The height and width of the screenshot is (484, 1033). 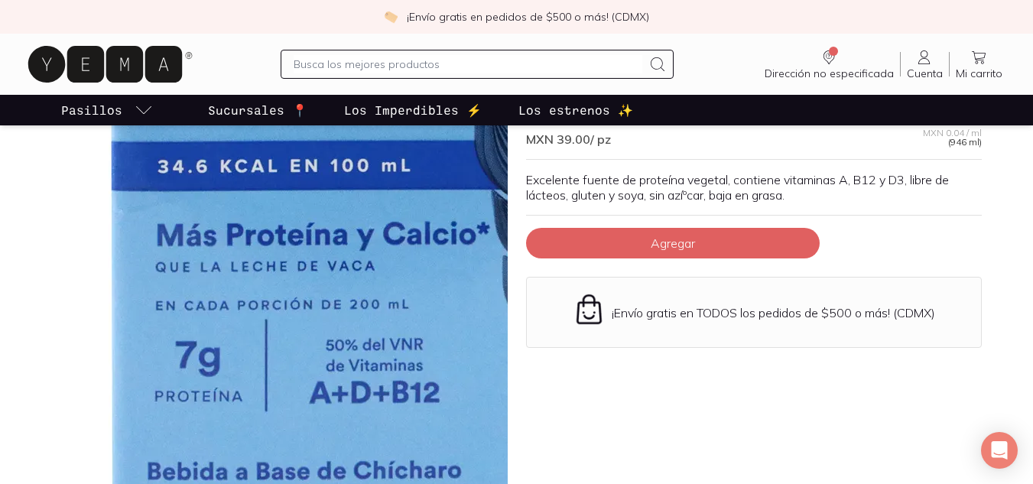 I want to click on input: Busca los mejores productos, so click(x=468, y=64).